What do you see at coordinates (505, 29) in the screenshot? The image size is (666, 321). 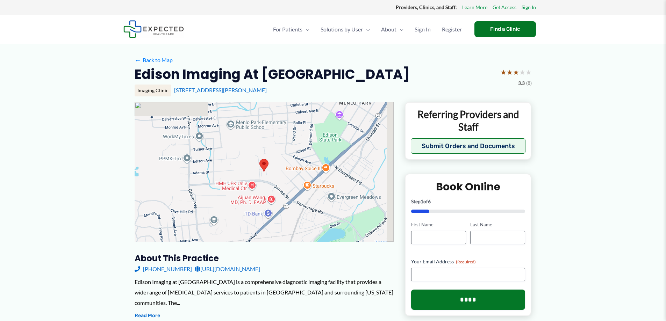 I see `div: Find a Clinic` at bounding box center [505, 29].